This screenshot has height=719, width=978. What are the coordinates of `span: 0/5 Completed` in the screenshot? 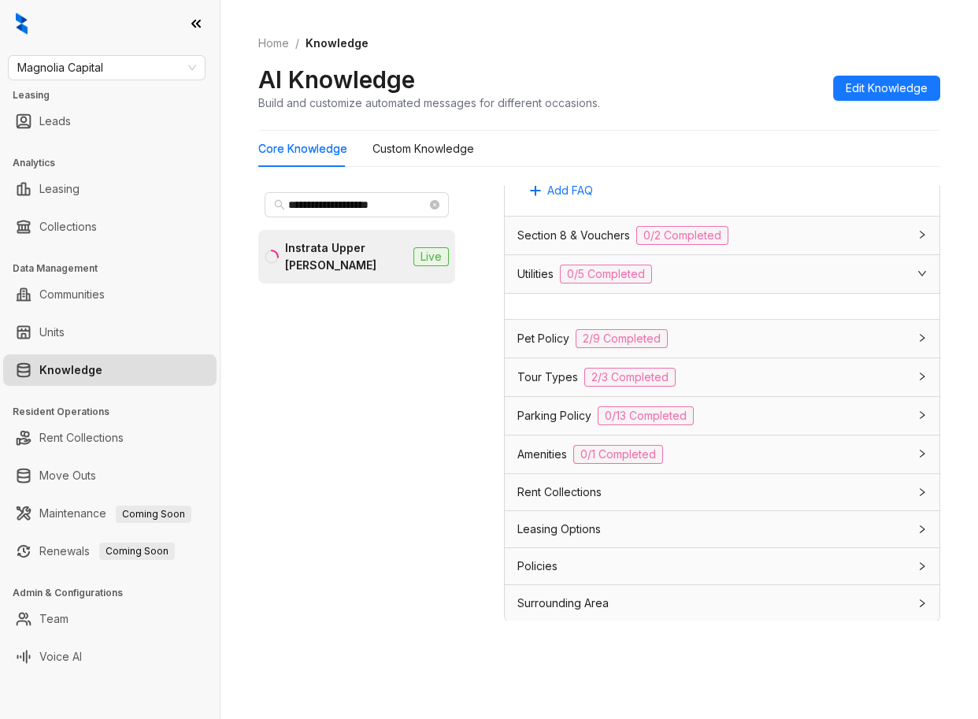 It's located at (605, 274).